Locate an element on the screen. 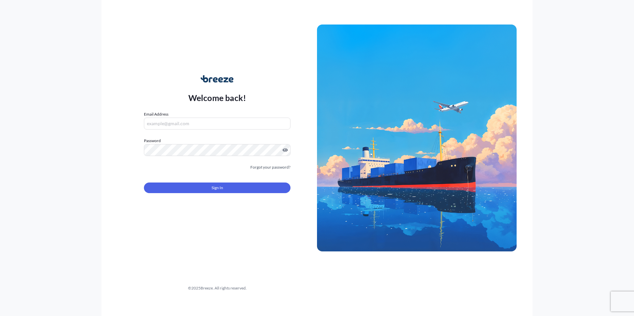 The height and width of the screenshot is (316, 634). img: Ship illustration is located at coordinates (417, 138).